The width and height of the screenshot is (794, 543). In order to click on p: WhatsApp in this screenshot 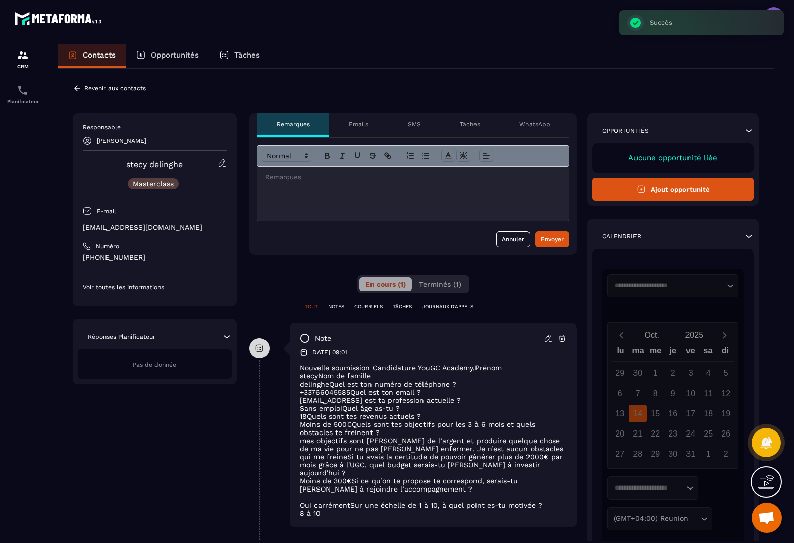, I will do `click(534, 124)`.